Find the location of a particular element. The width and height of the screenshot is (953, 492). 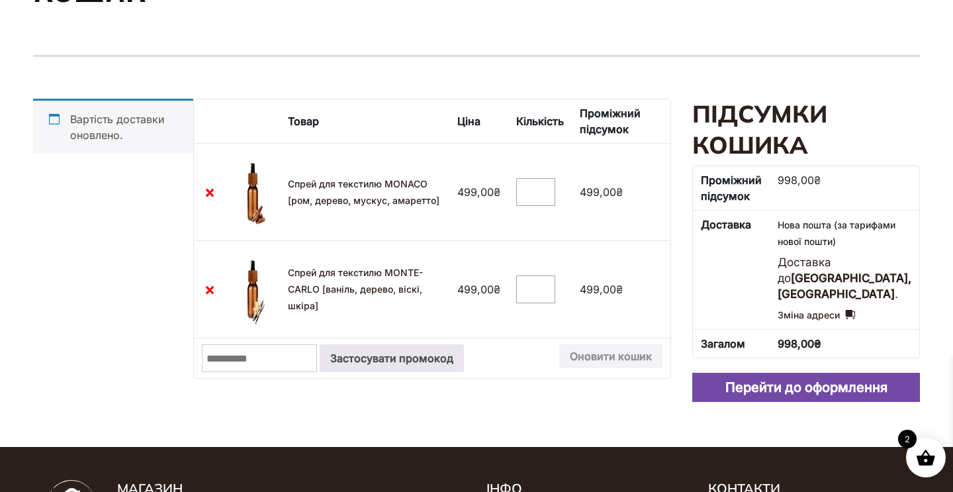

a: Спрей для текстилю MONTE-CARLO [ваніль, дерево, віскі, шкіра] is located at coordinates (355, 289).